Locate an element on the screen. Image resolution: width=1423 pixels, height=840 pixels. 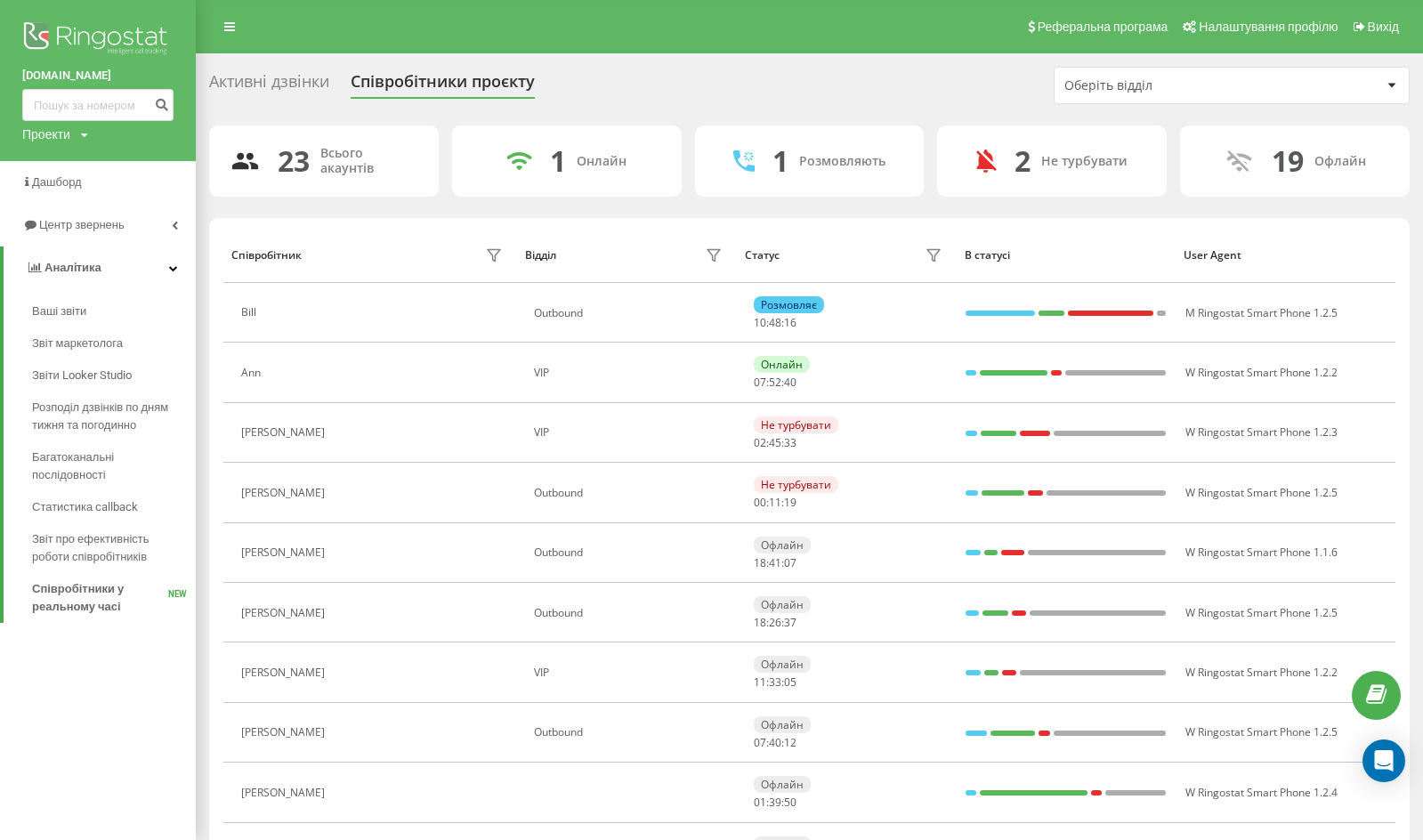
span: W Ringostat Smart Phone 1.2.4 is located at coordinates (1262, 792).